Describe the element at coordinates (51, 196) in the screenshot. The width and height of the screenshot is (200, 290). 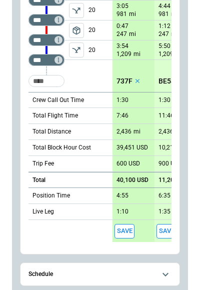
I see `p: Position Time` at that location.